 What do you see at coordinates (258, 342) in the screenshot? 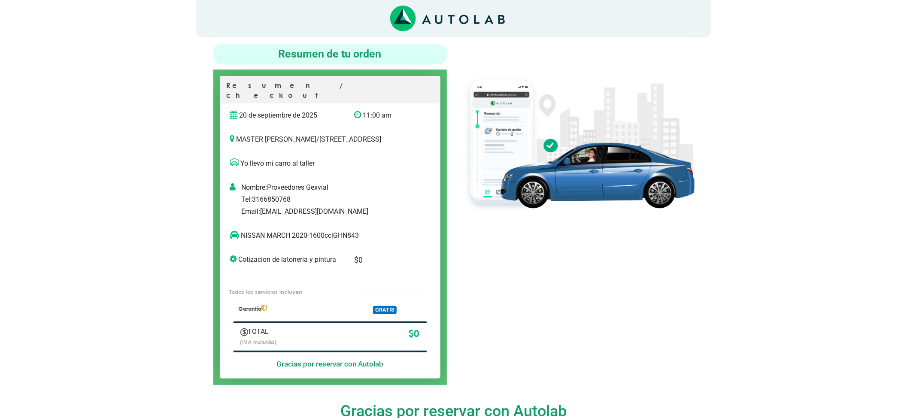
I see `small: (IVA incluido)` at bounding box center [258, 342].